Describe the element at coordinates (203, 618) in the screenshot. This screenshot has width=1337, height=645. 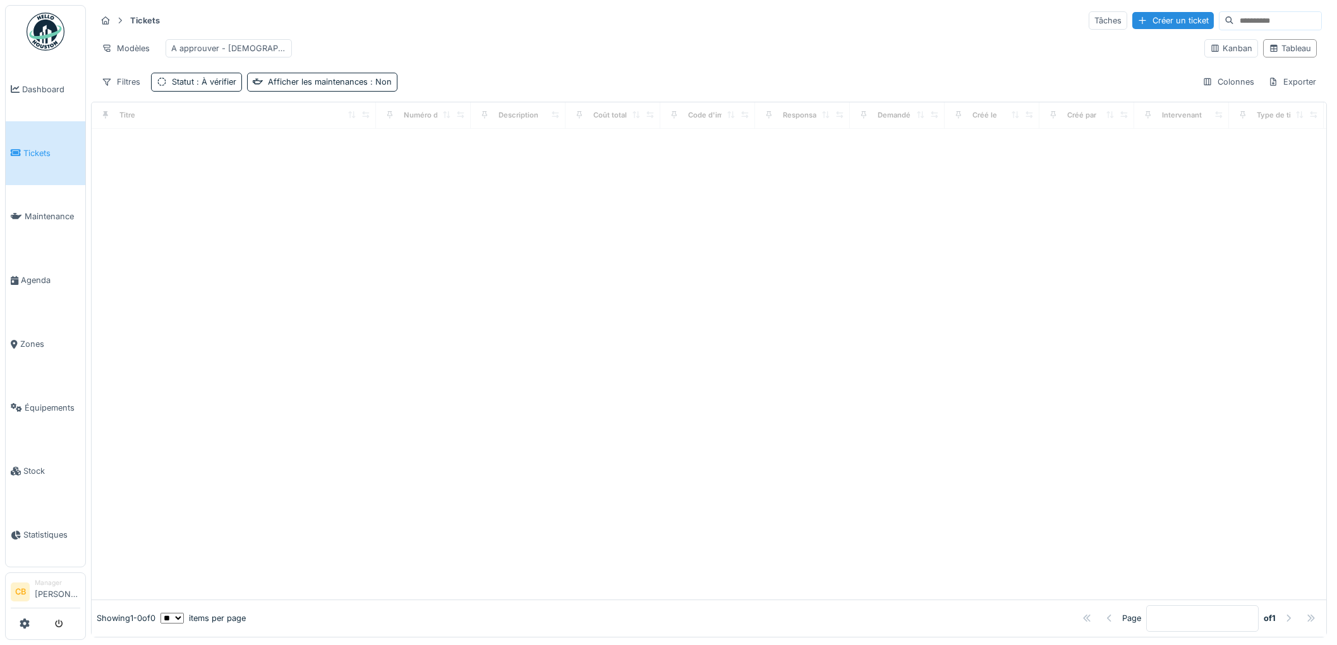
I see `div: items per page` at that location.